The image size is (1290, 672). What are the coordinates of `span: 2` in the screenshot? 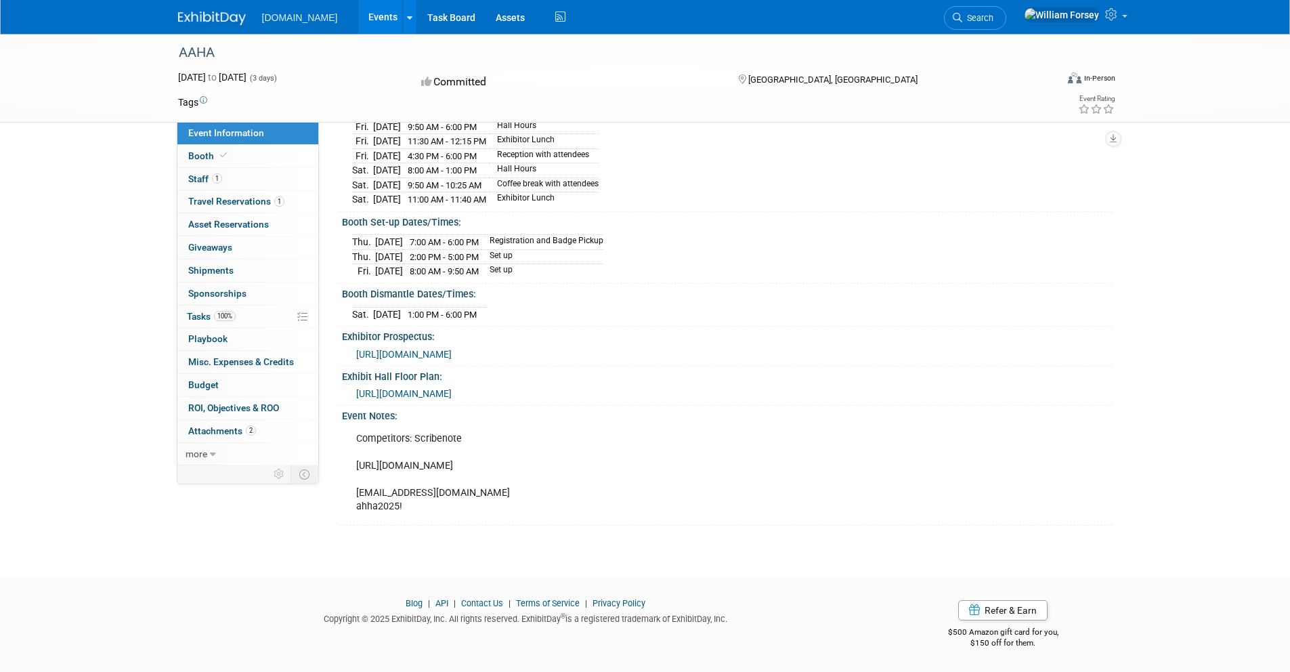 It's located at (251, 430).